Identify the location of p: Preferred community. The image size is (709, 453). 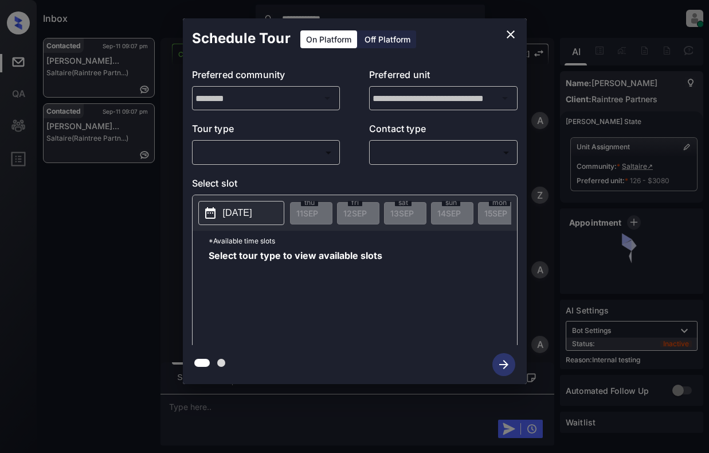
(266, 77).